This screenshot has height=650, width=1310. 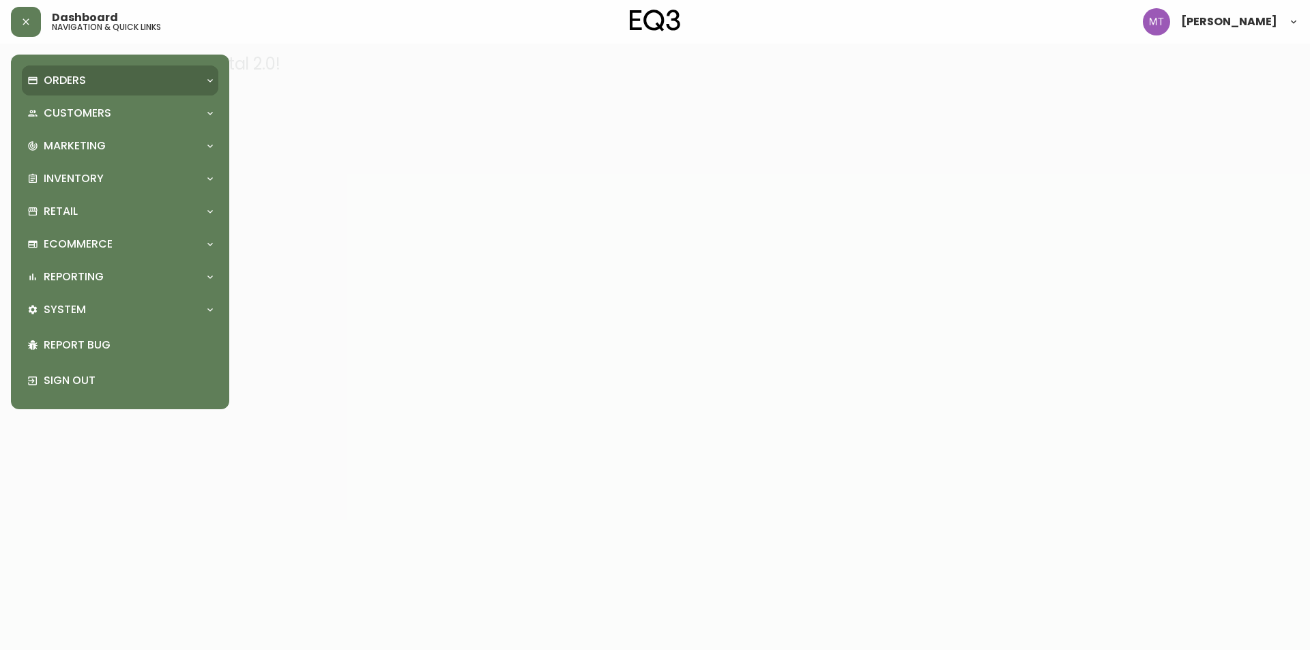 I want to click on h5: navigation & quick links, so click(x=106, y=27).